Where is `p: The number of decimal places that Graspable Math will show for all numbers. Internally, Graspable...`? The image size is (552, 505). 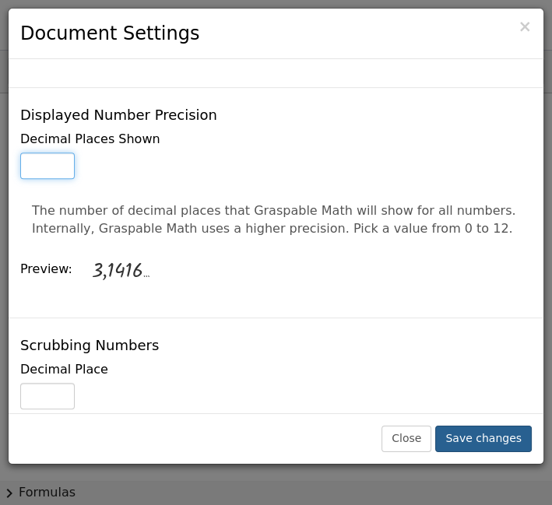 p: The number of decimal places that Graspable Math will show for all numbers. Internally, Graspable... is located at coordinates (275, 220).